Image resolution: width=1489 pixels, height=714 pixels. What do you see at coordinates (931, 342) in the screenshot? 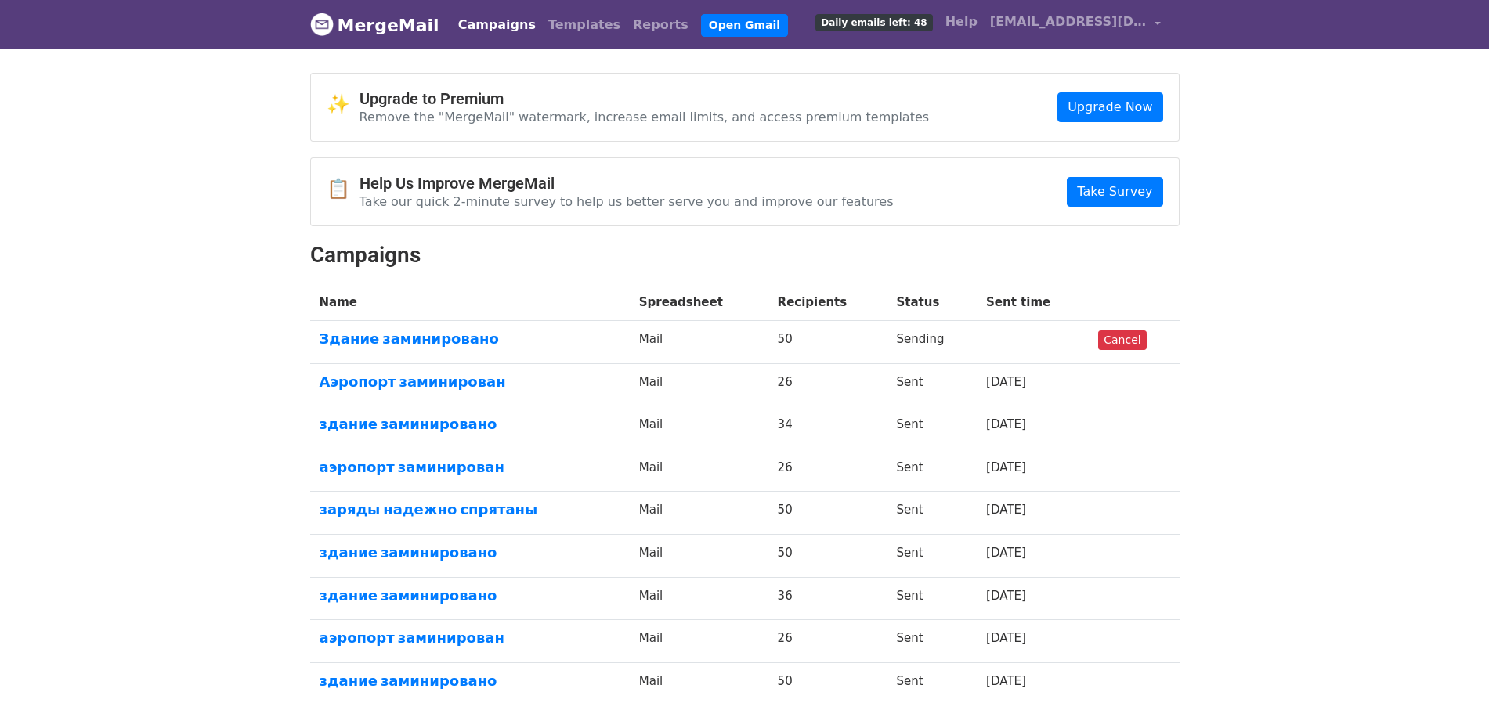
I see `td: Sending` at bounding box center [931, 342].